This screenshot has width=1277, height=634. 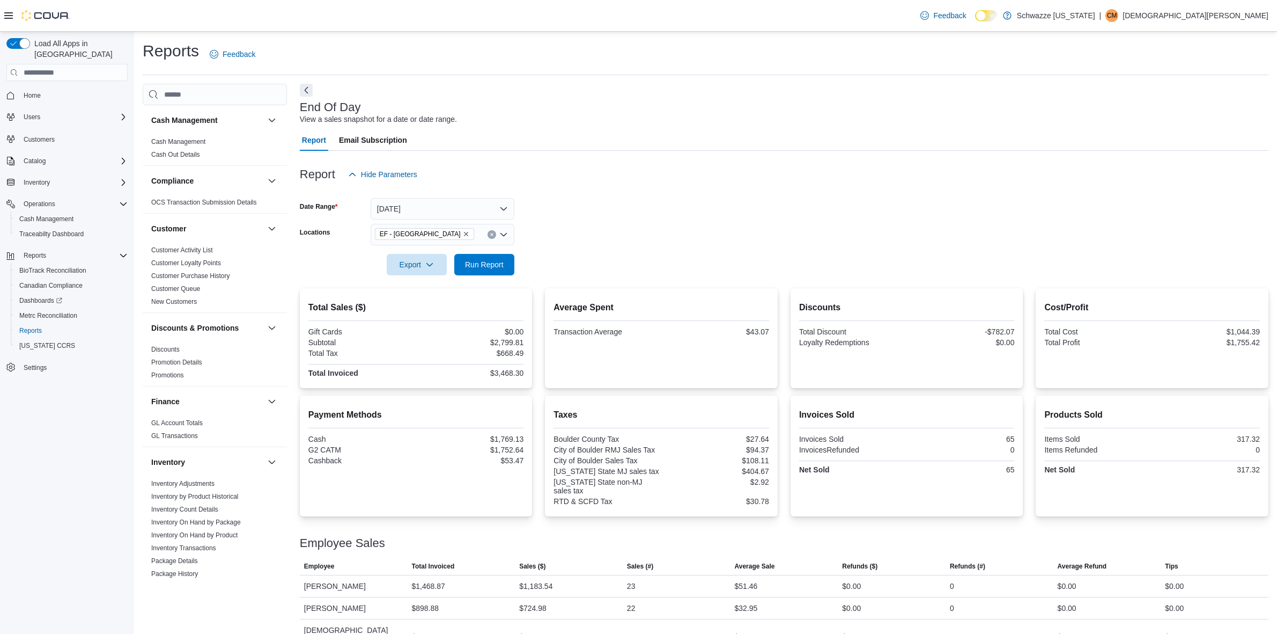 What do you see at coordinates (36, 182) in the screenshot?
I see `span: Inventory` at bounding box center [36, 182].